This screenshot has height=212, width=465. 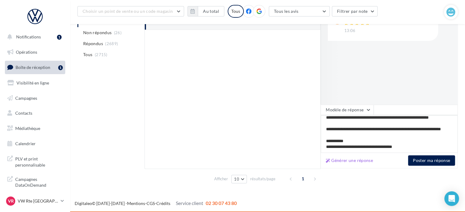 I want to click on button: Modèle de réponse, so click(x=347, y=110).